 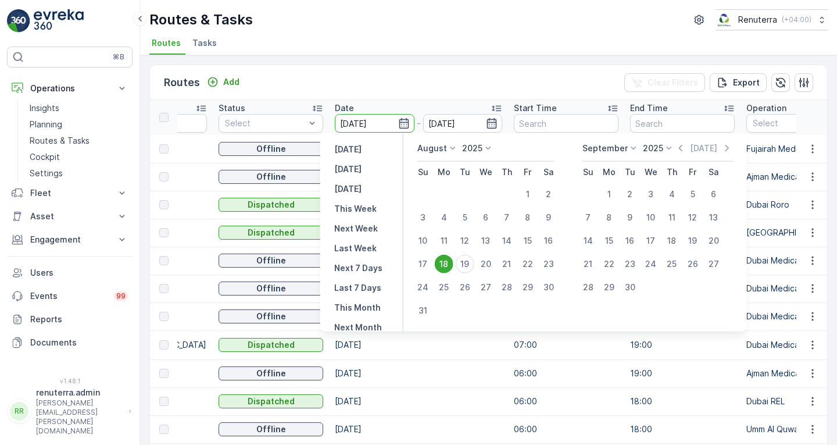 I want to click on p: Settings, so click(x=46, y=173).